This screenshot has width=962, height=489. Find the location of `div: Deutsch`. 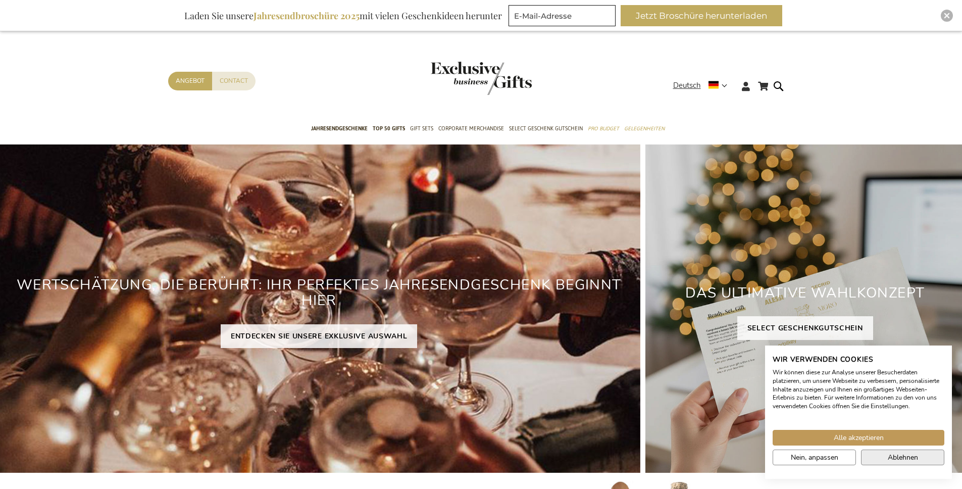

div: Deutsch is located at coordinates (703, 85).